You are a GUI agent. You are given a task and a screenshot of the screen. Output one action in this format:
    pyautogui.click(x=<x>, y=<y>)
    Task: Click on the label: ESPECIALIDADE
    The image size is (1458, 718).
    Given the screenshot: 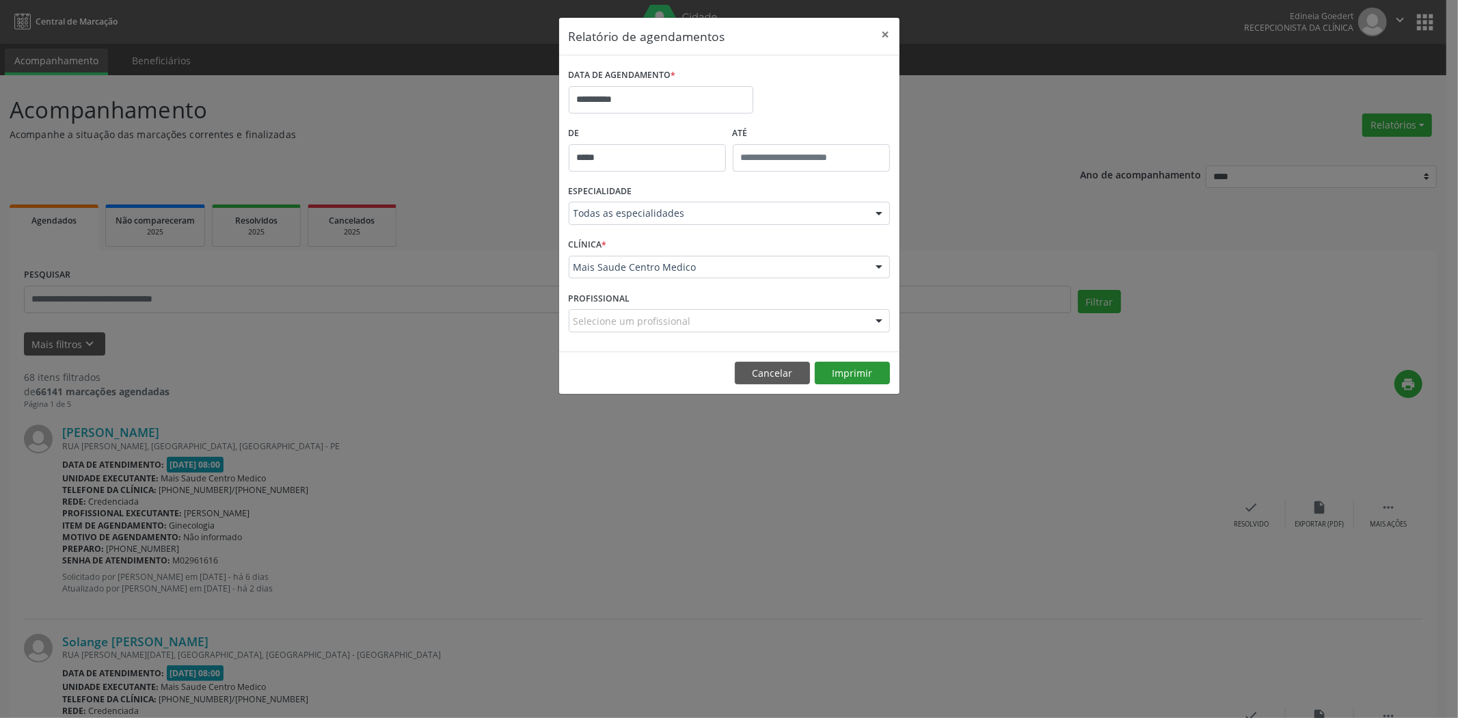 What is the action you would take?
    pyautogui.click(x=600, y=191)
    